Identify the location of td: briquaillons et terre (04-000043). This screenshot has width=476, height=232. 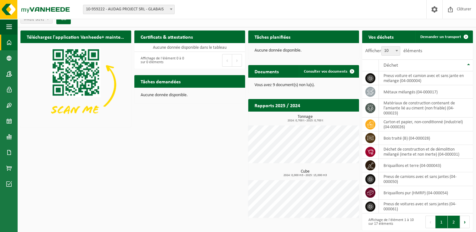
(426, 166).